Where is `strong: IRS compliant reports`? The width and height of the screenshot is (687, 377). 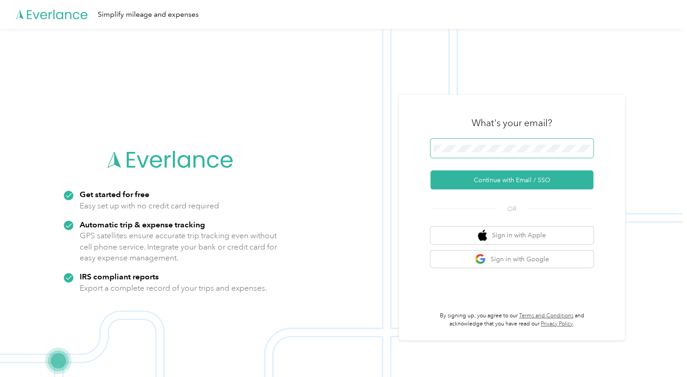 strong: IRS compliant reports is located at coordinates (119, 276).